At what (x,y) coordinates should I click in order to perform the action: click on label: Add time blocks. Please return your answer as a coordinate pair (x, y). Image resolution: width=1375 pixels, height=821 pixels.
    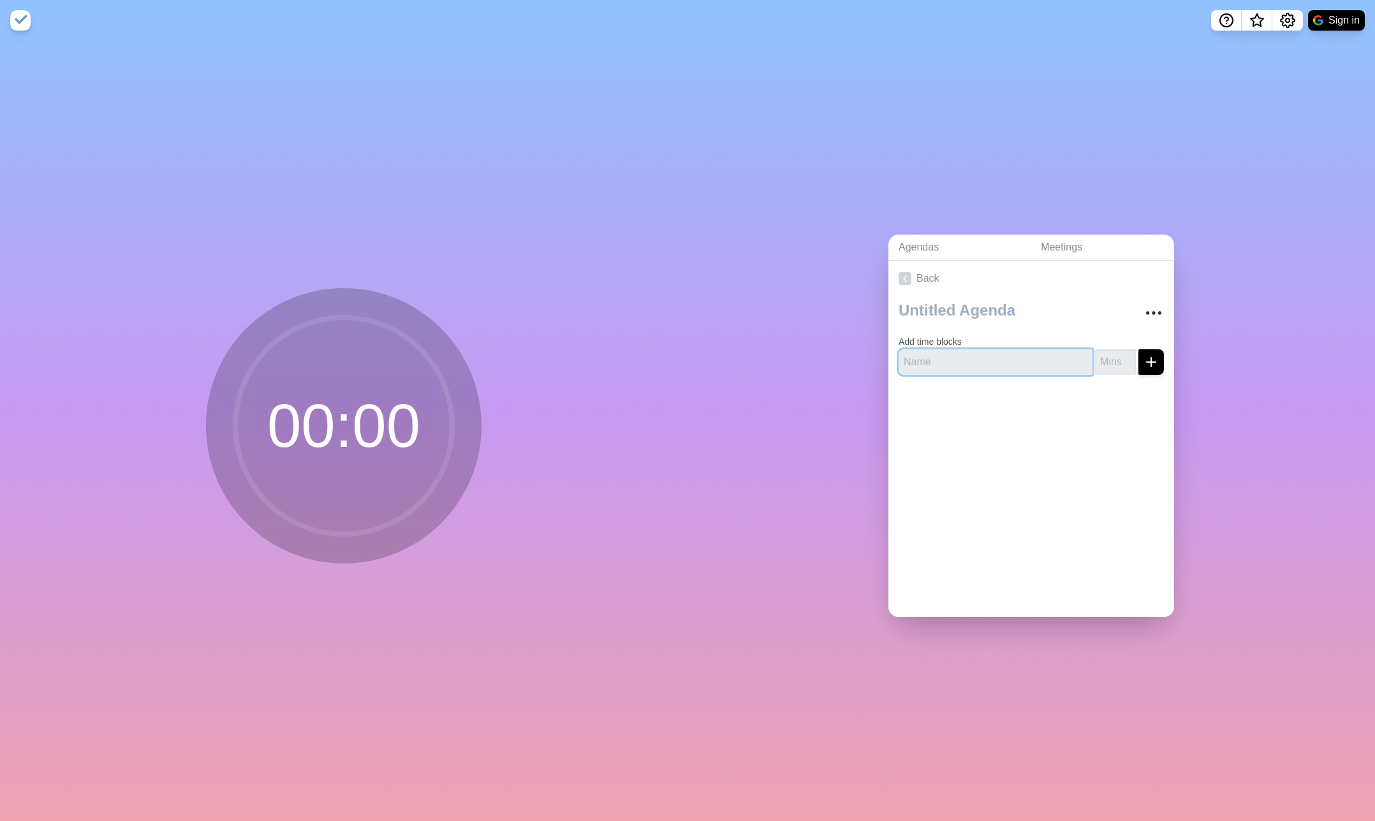
    Looking at the image, I should click on (930, 342).